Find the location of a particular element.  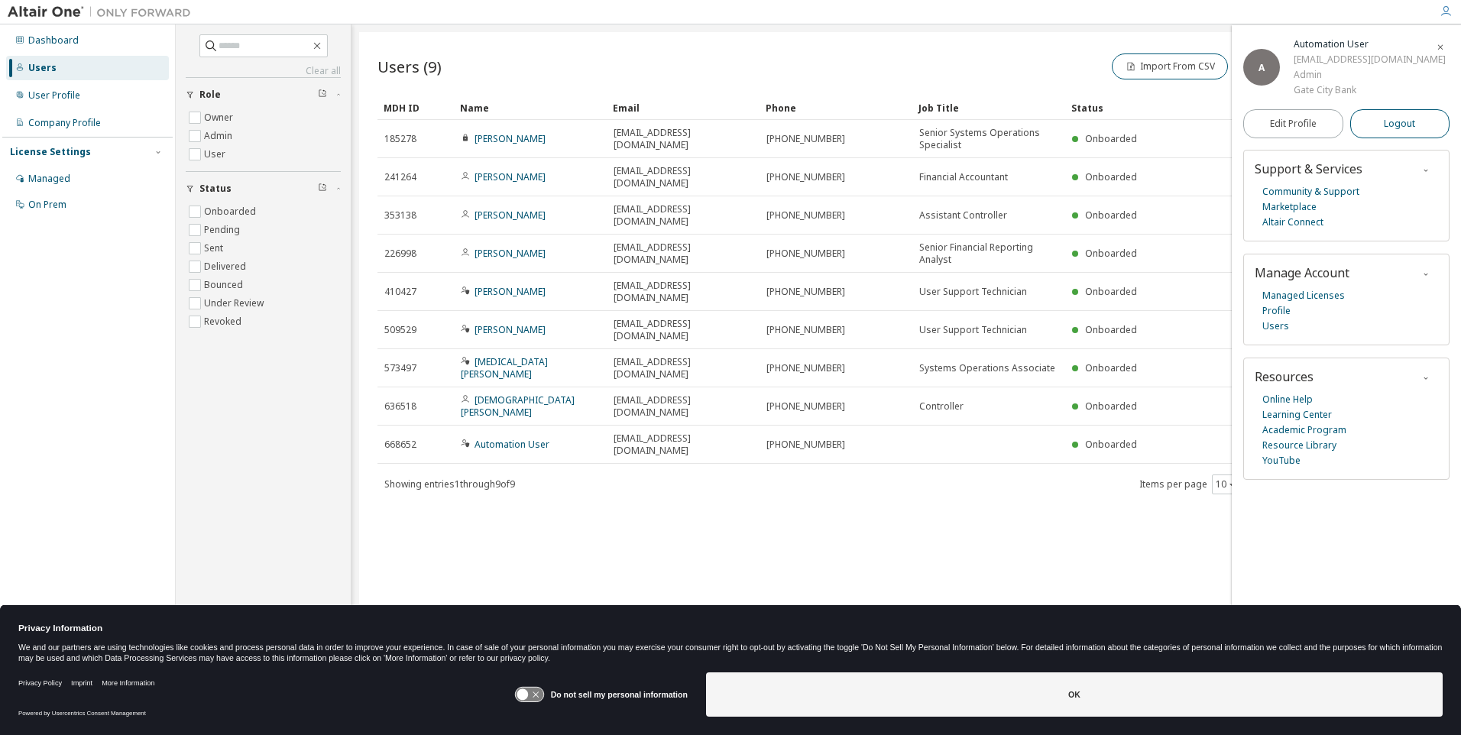

a: Managed Licenses is located at coordinates (1304, 296).